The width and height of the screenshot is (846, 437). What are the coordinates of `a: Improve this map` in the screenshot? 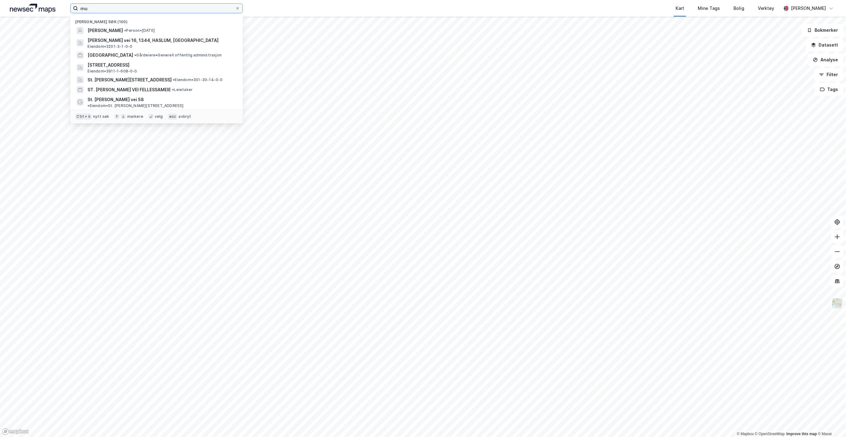 It's located at (802, 434).